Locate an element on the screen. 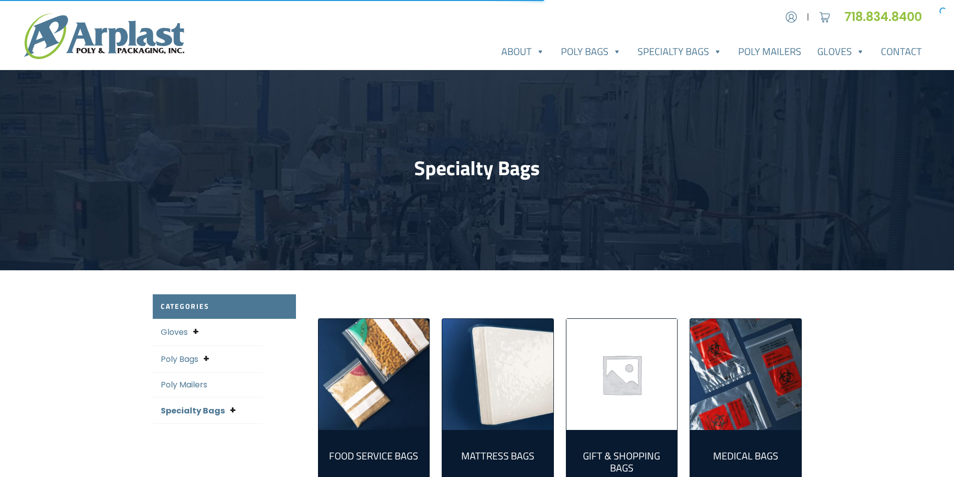 The height and width of the screenshot is (477, 954). img: Medical Bags is located at coordinates (746, 375).